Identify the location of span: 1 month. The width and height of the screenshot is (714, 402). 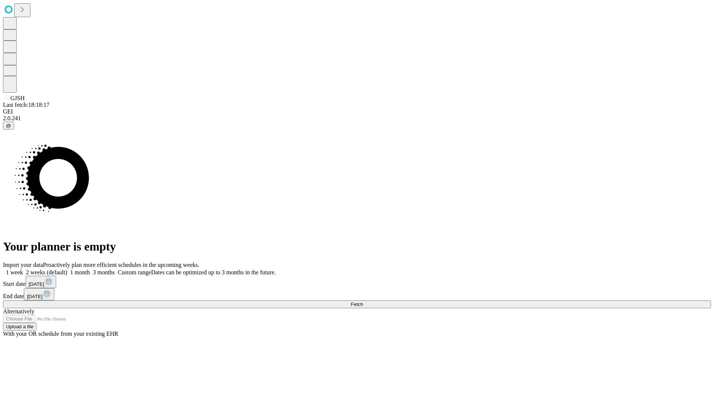
(80, 272).